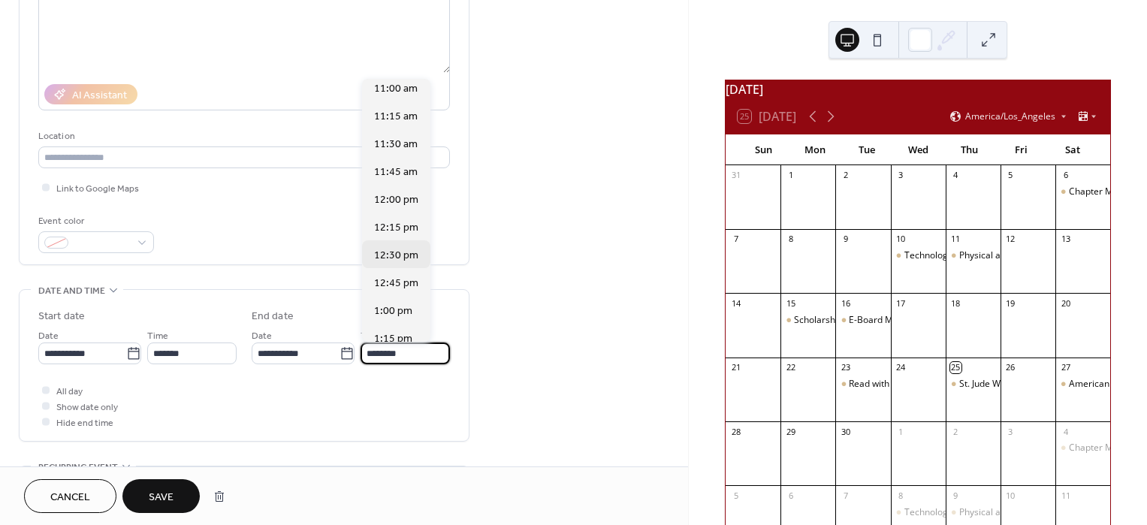  What do you see at coordinates (866, 150) in the screenshot?
I see `div: Tue` at bounding box center [866, 150].